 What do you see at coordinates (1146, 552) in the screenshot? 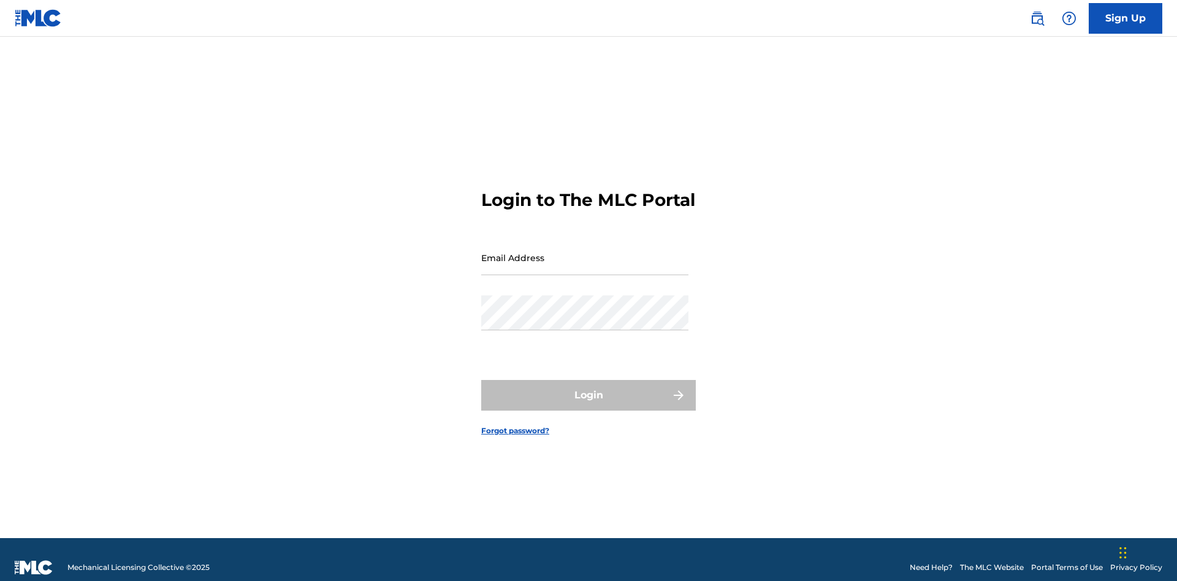
I see `div: Chat Widget` at bounding box center [1146, 552].